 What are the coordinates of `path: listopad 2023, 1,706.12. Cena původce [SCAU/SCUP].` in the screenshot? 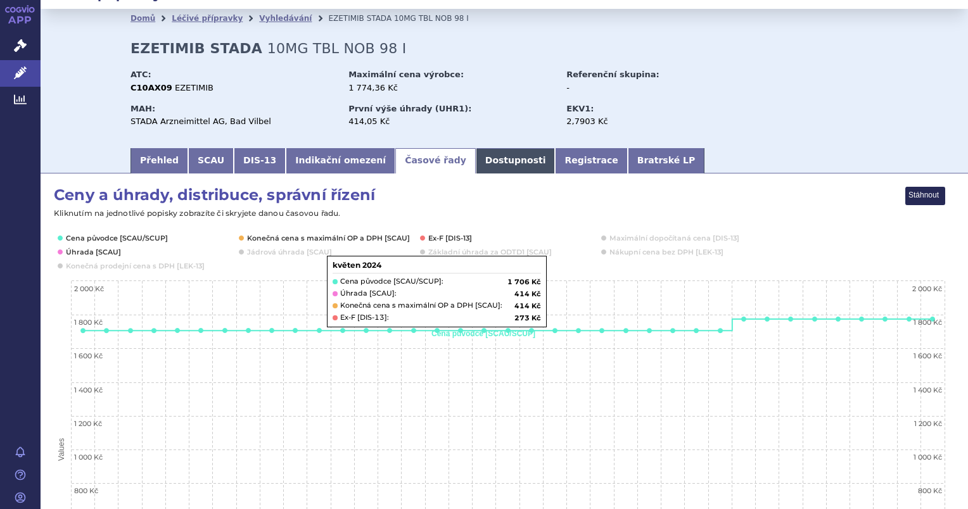 It's located at (414, 331).